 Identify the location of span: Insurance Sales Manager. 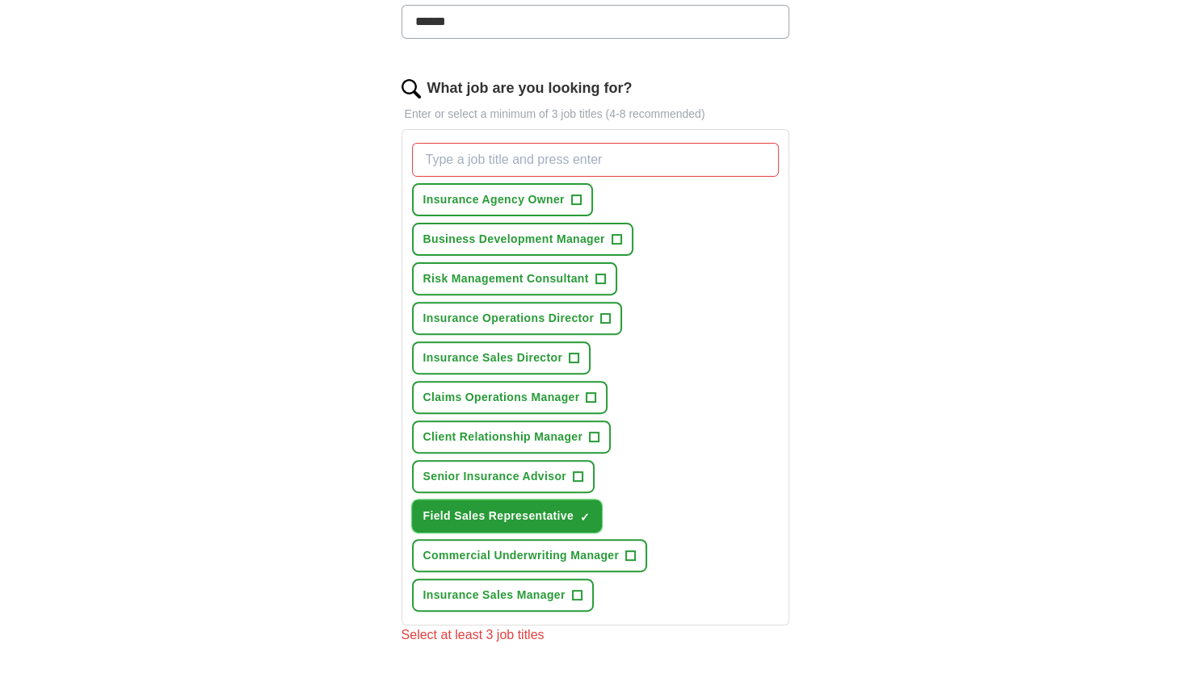
(494, 595).